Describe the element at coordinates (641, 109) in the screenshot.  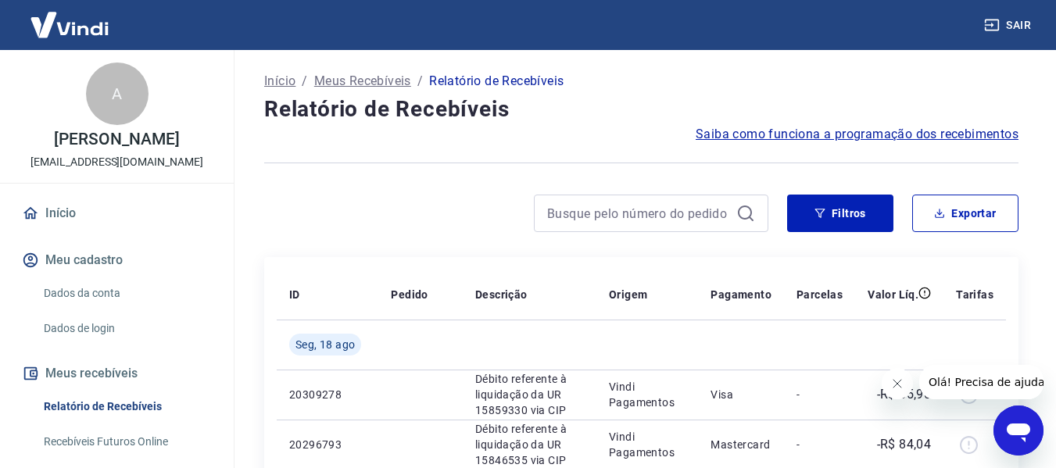
I see `h4: Relatório de Recebíveis` at that location.